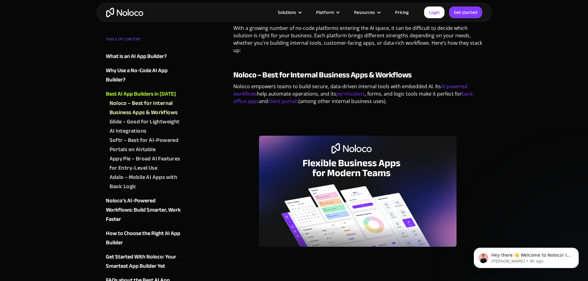  Describe the element at coordinates (143, 238) in the screenshot. I see `div: How to Choose the Right AI App Builder` at that location.